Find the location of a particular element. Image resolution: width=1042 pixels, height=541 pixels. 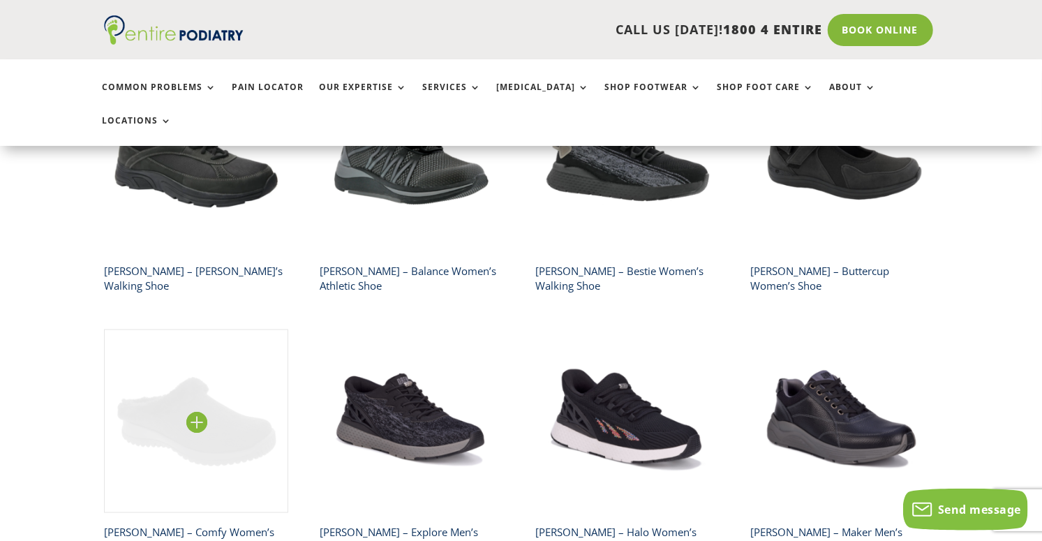

a: Services is located at coordinates (452, 97).